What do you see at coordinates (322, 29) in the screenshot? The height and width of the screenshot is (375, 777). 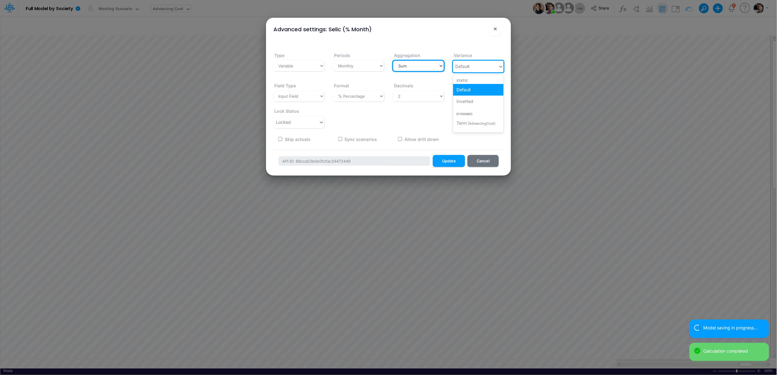 I see `div: Advanced settings: Selic (% Month)` at bounding box center [322, 29].